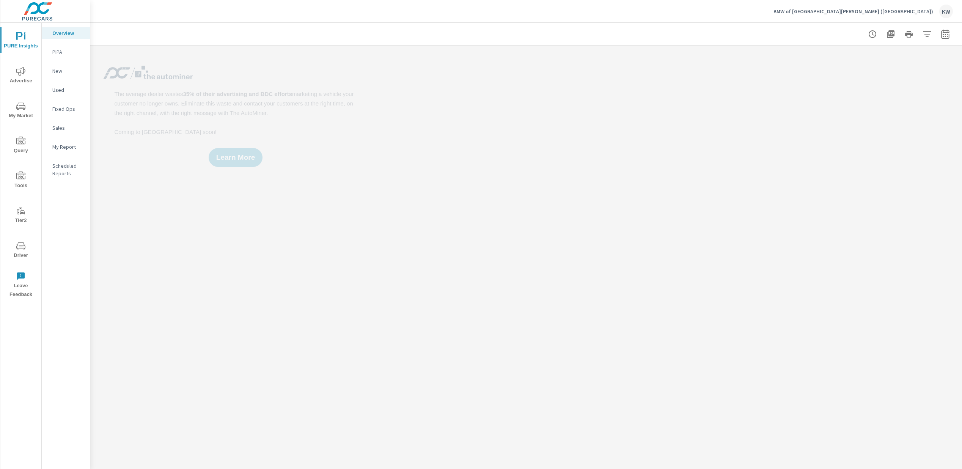 This screenshot has width=962, height=469. I want to click on span: My Market, so click(21, 111).